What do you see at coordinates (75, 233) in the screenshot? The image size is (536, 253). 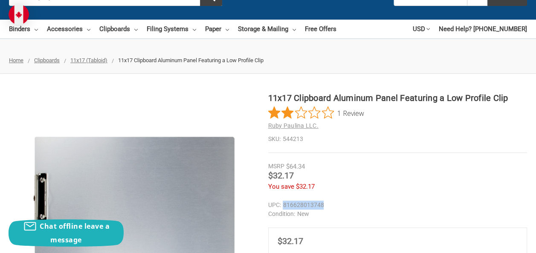 I see `span: Chat offline leave a message` at bounding box center [75, 233].